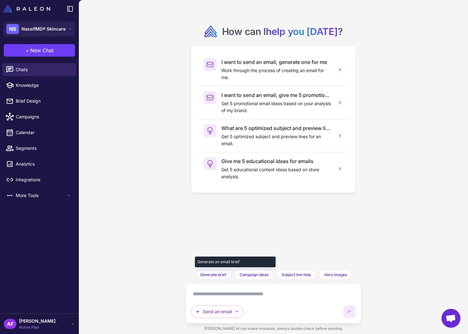 The height and width of the screenshot is (334, 468). What do you see at coordinates (39, 164) in the screenshot?
I see `a: Analytics` at bounding box center [39, 164].